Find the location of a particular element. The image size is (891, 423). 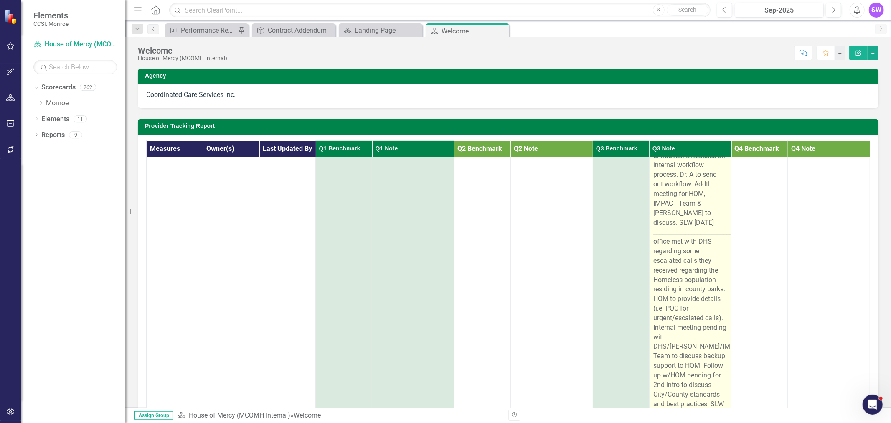

a: Elements is located at coordinates (55, 119).